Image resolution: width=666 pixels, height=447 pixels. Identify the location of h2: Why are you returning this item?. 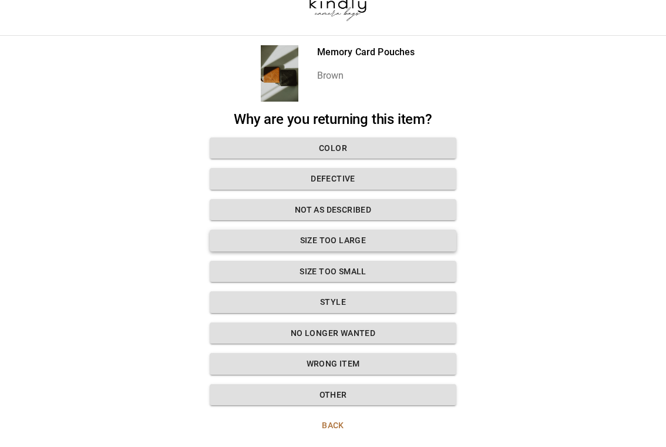
(333, 119).